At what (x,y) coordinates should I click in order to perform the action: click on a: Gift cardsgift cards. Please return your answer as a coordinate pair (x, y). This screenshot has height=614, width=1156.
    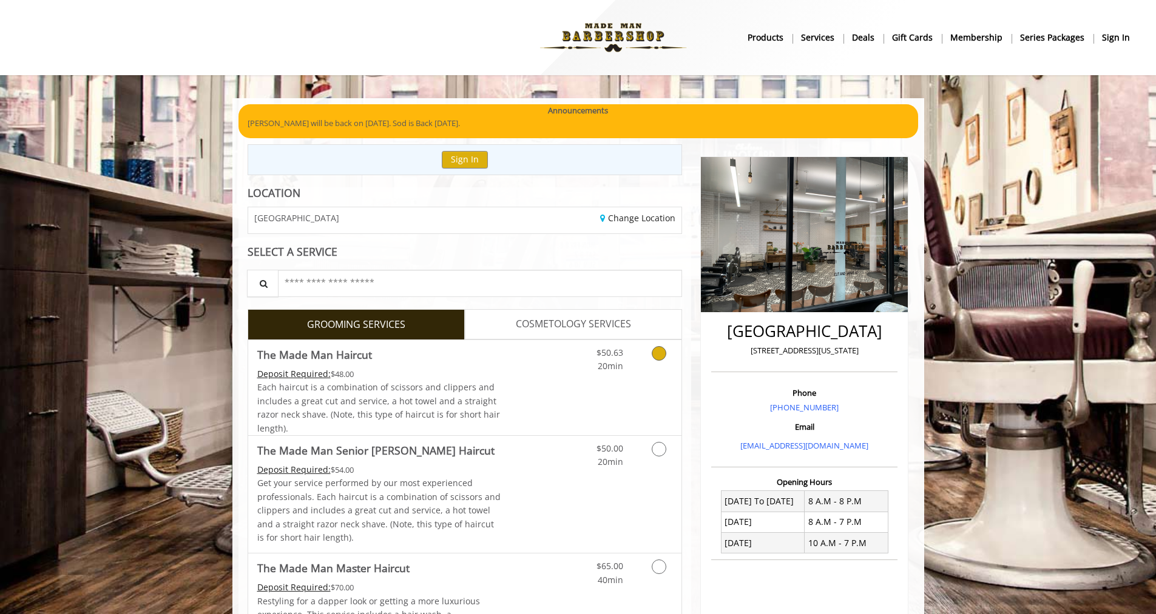
    Looking at the image, I should click on (912, 37).